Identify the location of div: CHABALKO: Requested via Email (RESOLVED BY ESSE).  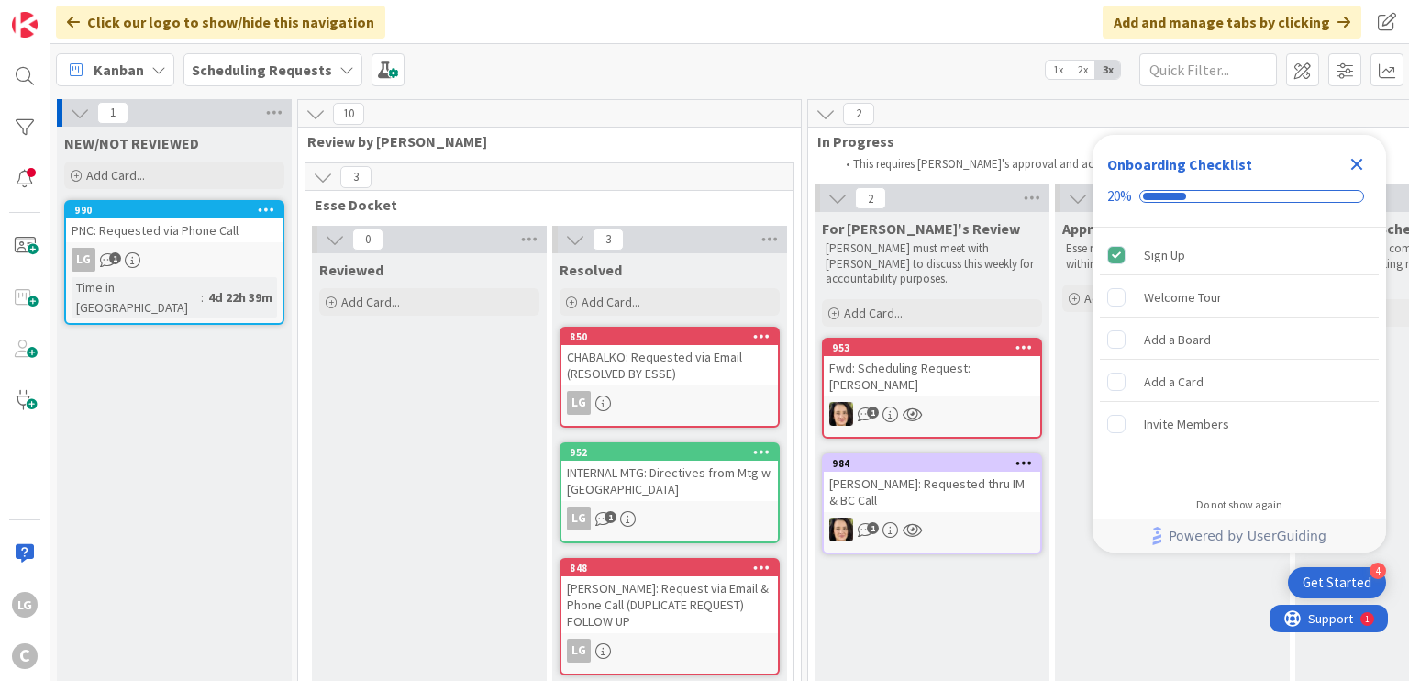
(670, 365).